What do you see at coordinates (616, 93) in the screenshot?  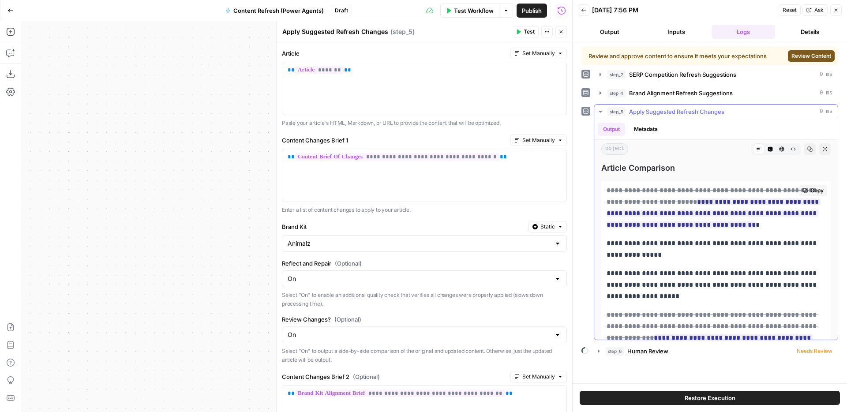 I see `span: step_4` at bounding box center [616, 93].